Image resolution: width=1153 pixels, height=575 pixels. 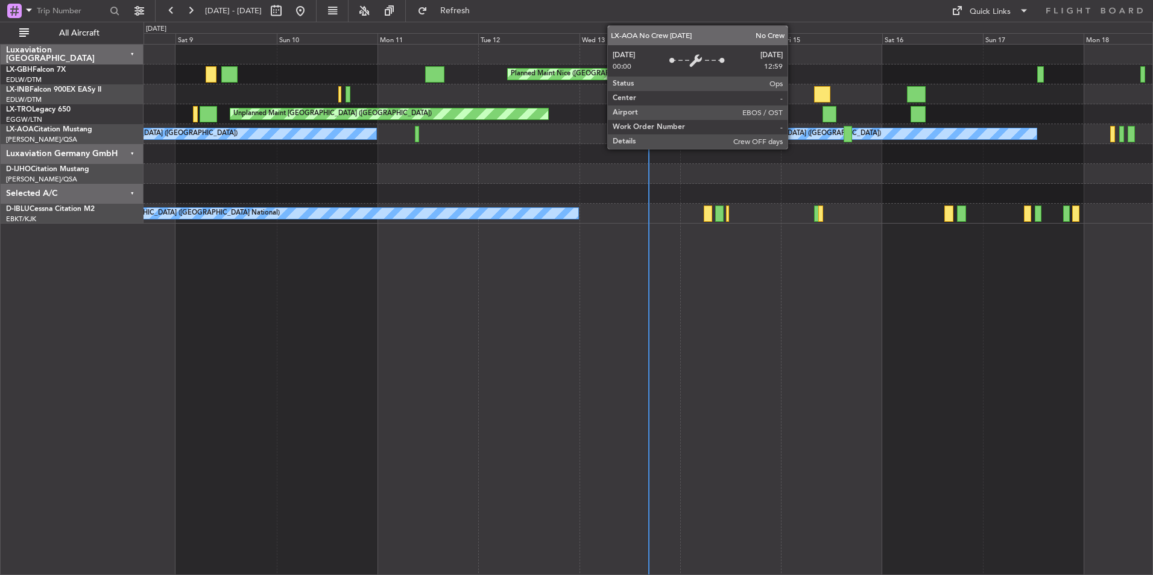 What do you see at coordinates (932, 39) in the screenshot?
I see `div: Sat 16` at bounding box center [932, 39].